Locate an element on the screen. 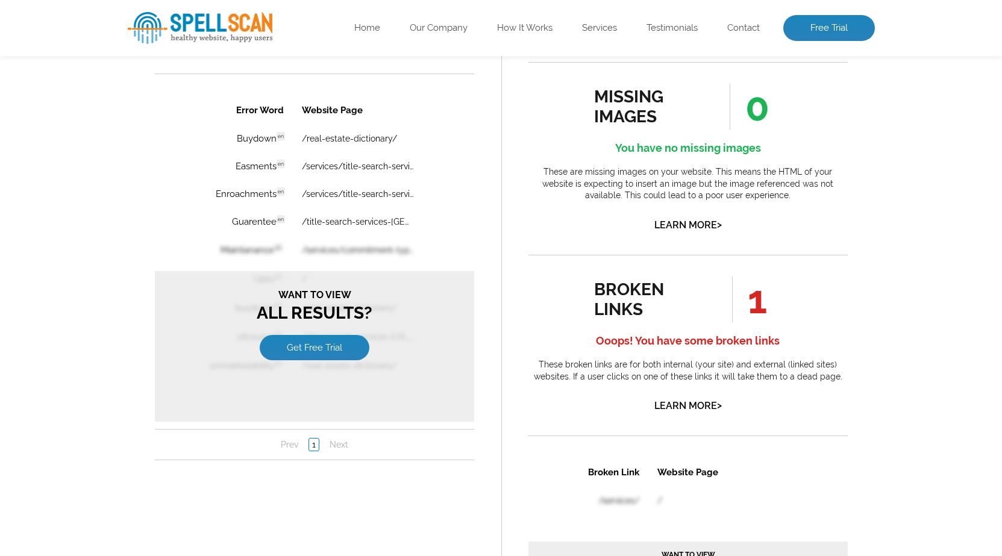  td: Guarentee is located at coordinates (84, 126).